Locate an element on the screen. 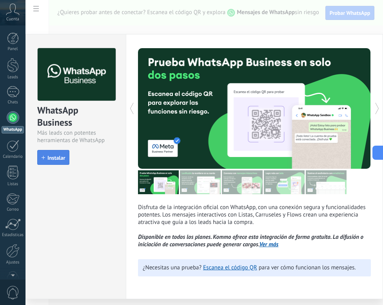 This screenshot has height=305, width=383. a: Ver más is located at coordinates (269, 245).